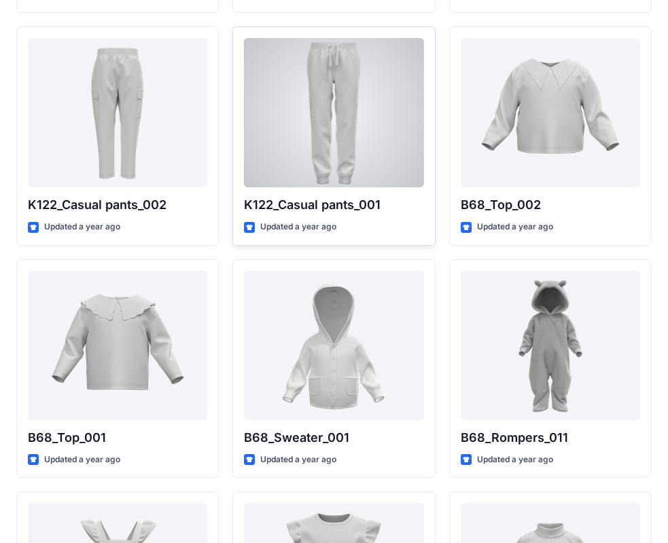 This screenshot has width=668, height=543. What do you see at coordinates (550, 205) in the screenshot?
I see `p: B68_Top_002` at bounding box center [550, 205].